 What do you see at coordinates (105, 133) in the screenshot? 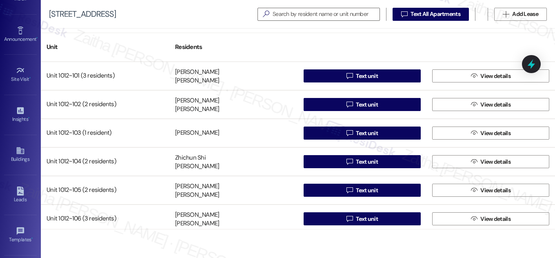
I see `div: Unit 1012~103 (1 resident)` at bounding box center [105, 133].